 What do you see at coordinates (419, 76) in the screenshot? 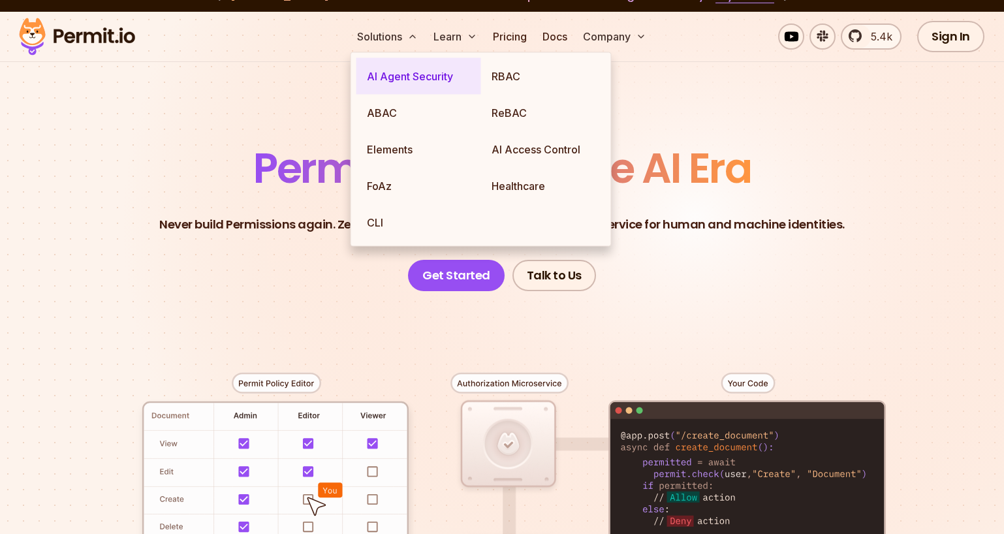
I see `a: AI Agent Security` at bounding box center [419, 76].